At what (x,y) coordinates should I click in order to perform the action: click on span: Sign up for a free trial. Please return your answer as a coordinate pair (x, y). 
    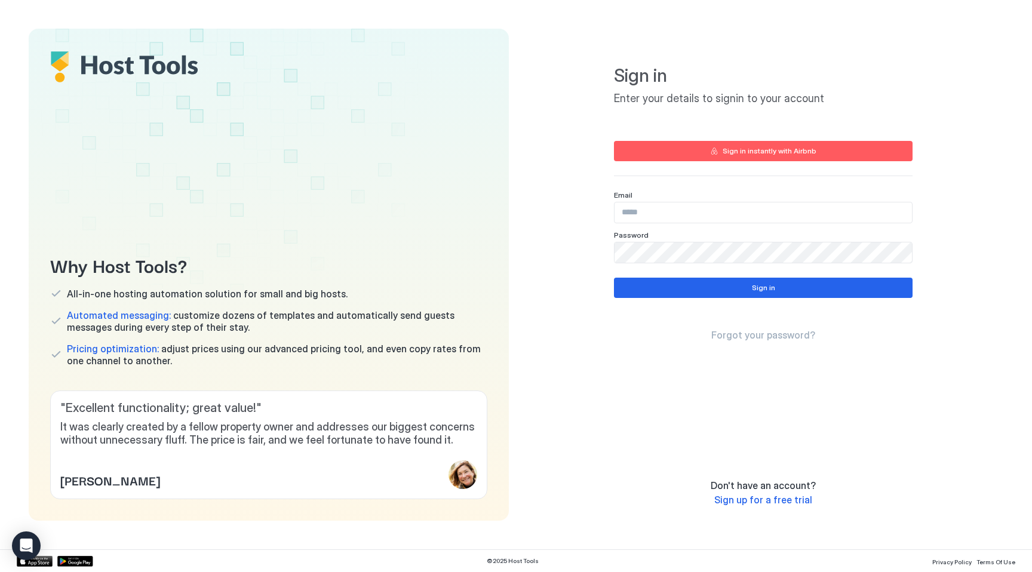
    Looking at the image, I should click on (764, 500).